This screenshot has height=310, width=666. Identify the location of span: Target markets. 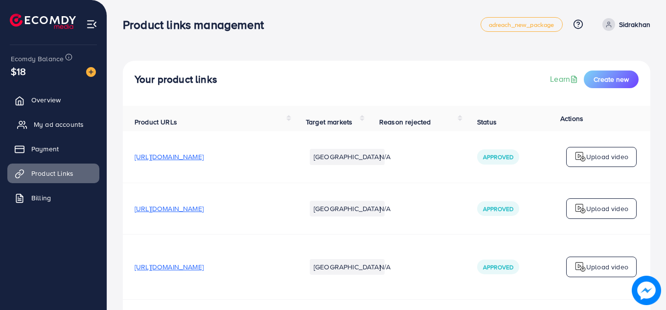
(329, 122).